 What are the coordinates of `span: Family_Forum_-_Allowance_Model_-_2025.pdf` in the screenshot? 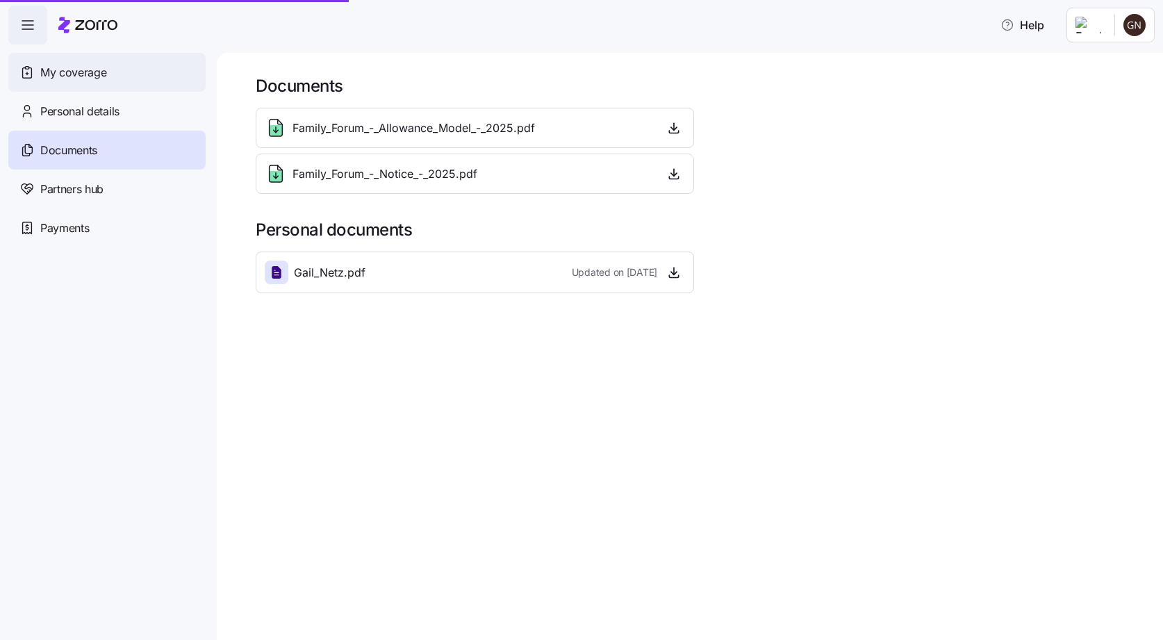 It's located at (413, 128).